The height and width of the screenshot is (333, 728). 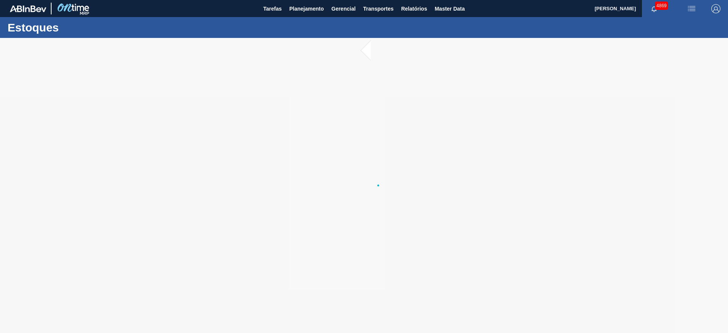 I want to click on span: 4869, so click(x=662, y=6).